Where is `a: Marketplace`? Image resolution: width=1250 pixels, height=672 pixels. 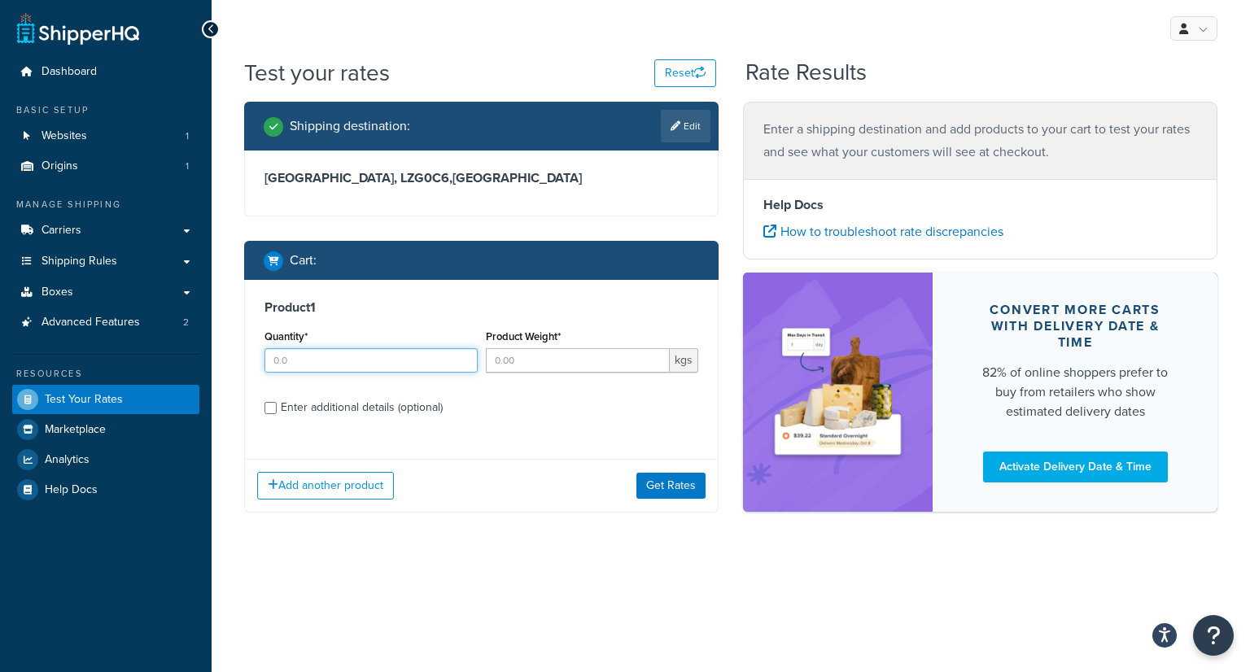 a: Marketplace is located at coordinates (106, 430).